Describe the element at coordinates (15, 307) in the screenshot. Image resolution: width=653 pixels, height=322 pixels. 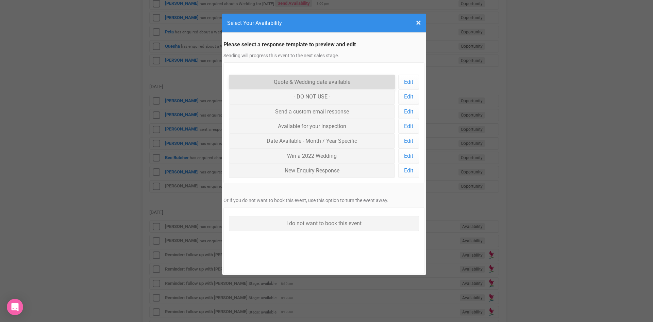
I see `div: Open Intercom Messenger` at that location.